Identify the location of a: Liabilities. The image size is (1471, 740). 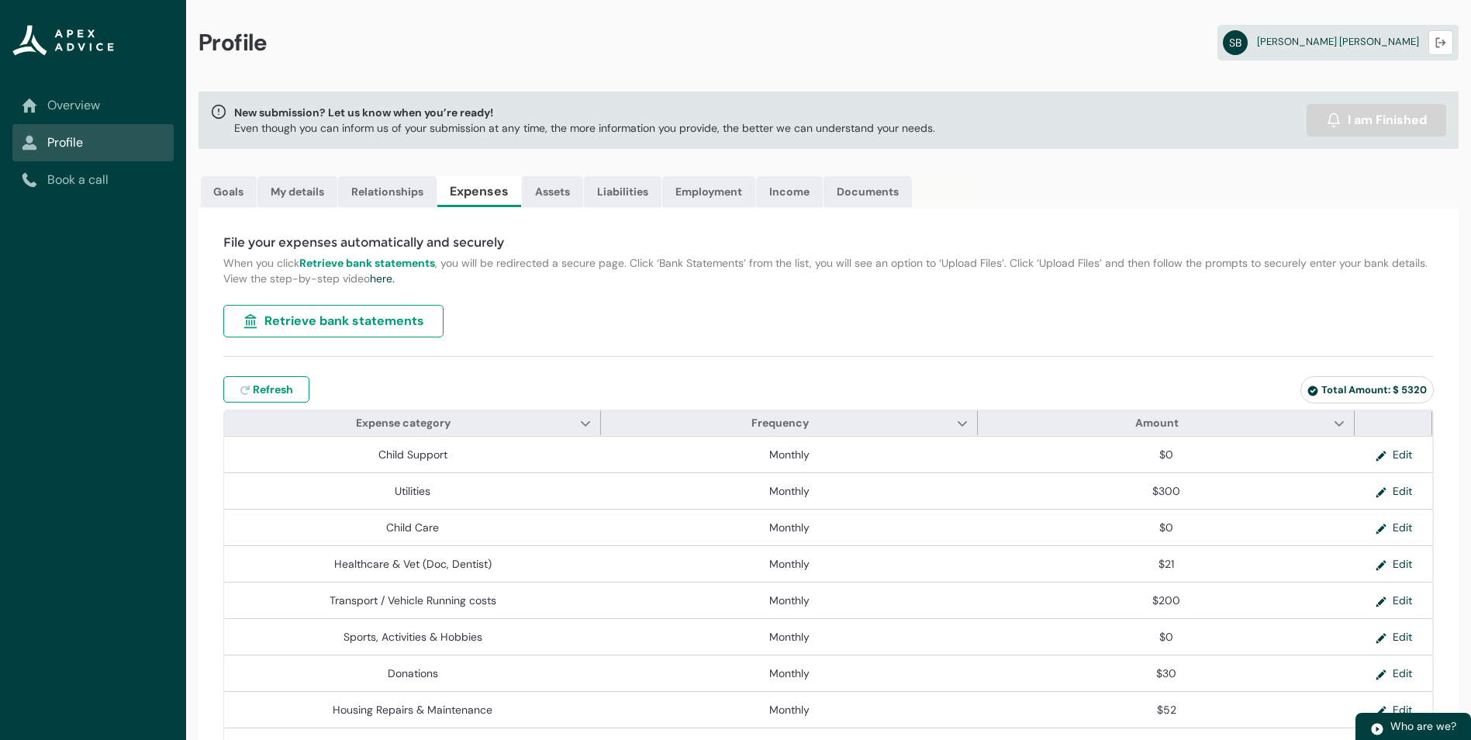
(623, 192).